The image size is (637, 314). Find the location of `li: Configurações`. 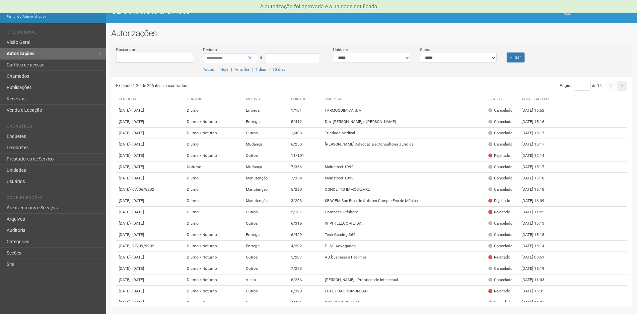

li: Configurações is located at coordinates (54, 198).